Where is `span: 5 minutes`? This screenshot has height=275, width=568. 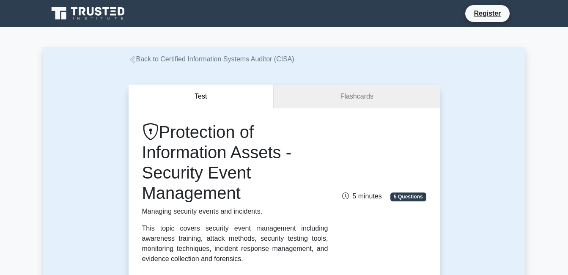 span: 5 minutes is located at coordinates (361, 196).